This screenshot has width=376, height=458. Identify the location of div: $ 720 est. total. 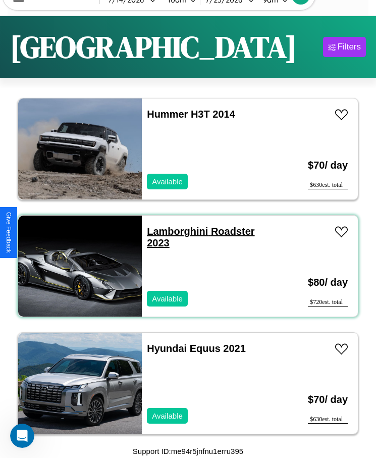
(327, 302).